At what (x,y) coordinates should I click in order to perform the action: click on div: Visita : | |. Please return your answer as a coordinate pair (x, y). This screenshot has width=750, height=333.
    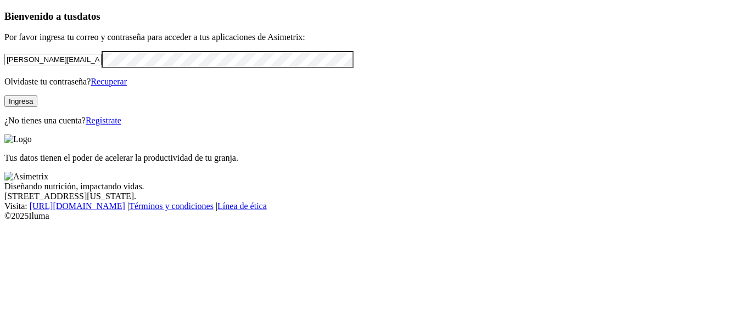
    Looking at the image, I should click on (375, 206).